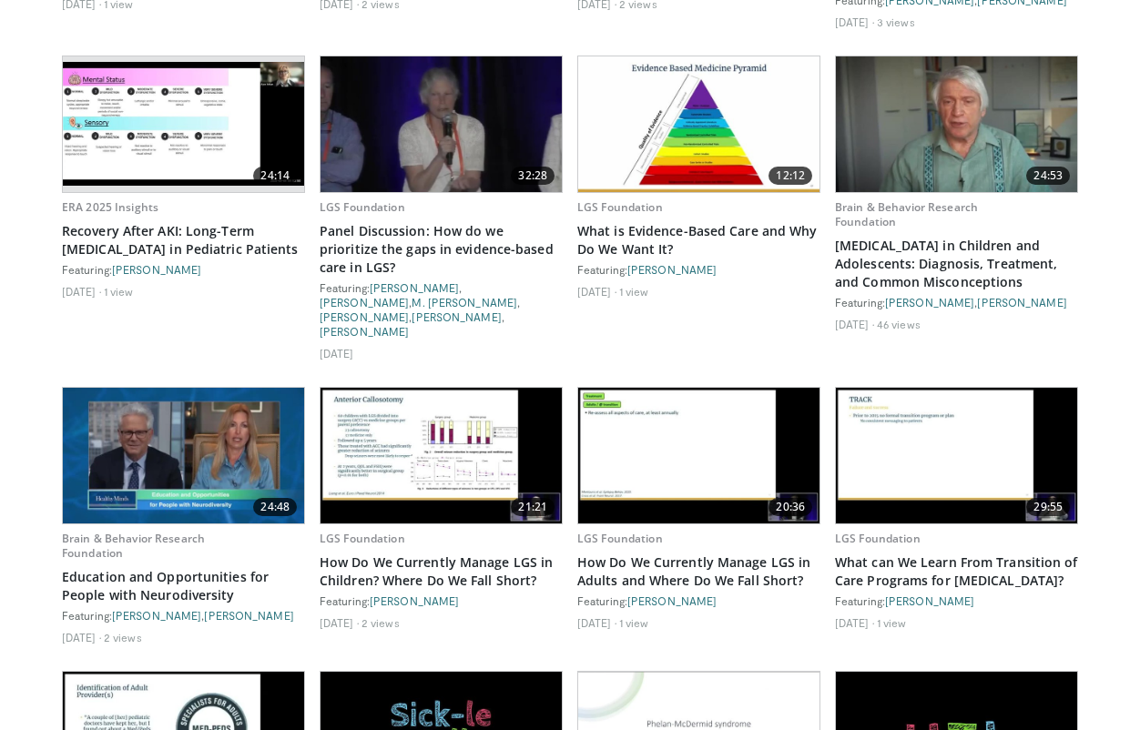 This screenshot has width=1140, height=730. I want to click on a: 24:53, so click(956, 124).